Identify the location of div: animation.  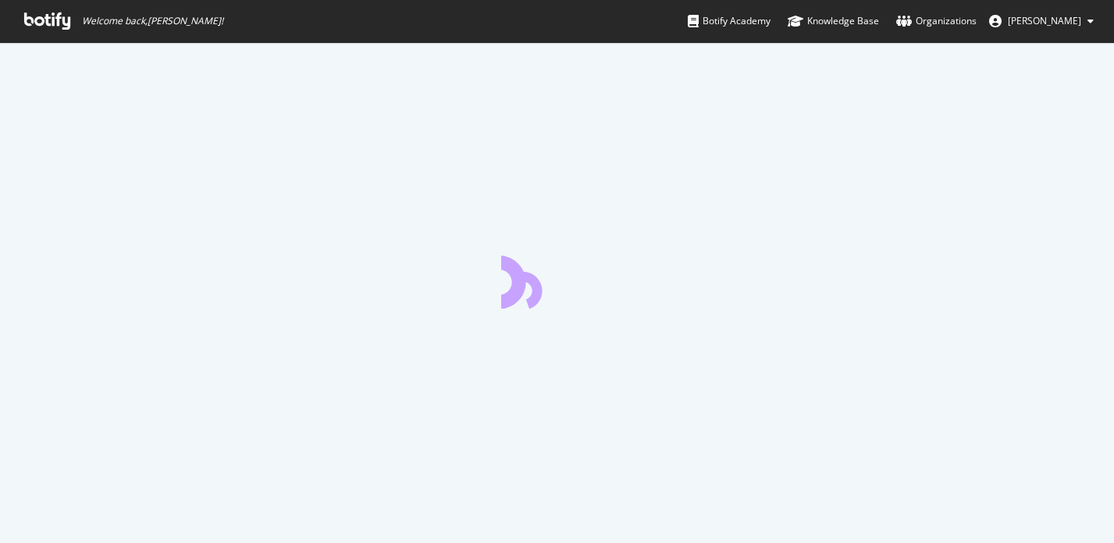
(558, 280).